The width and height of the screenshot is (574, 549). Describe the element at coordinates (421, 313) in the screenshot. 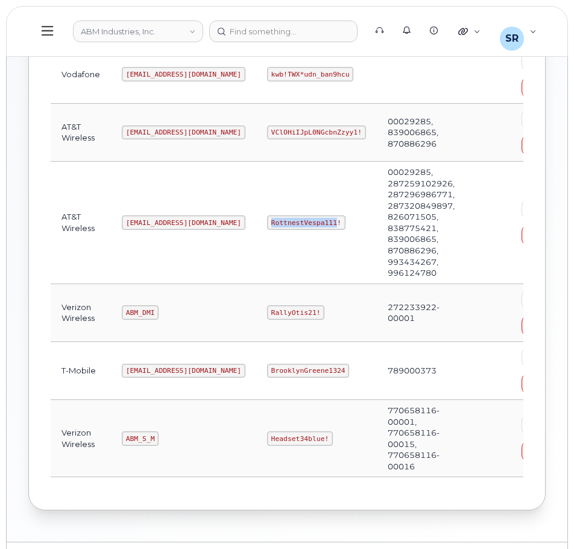

I see `td: 272233922-00001` at that location.